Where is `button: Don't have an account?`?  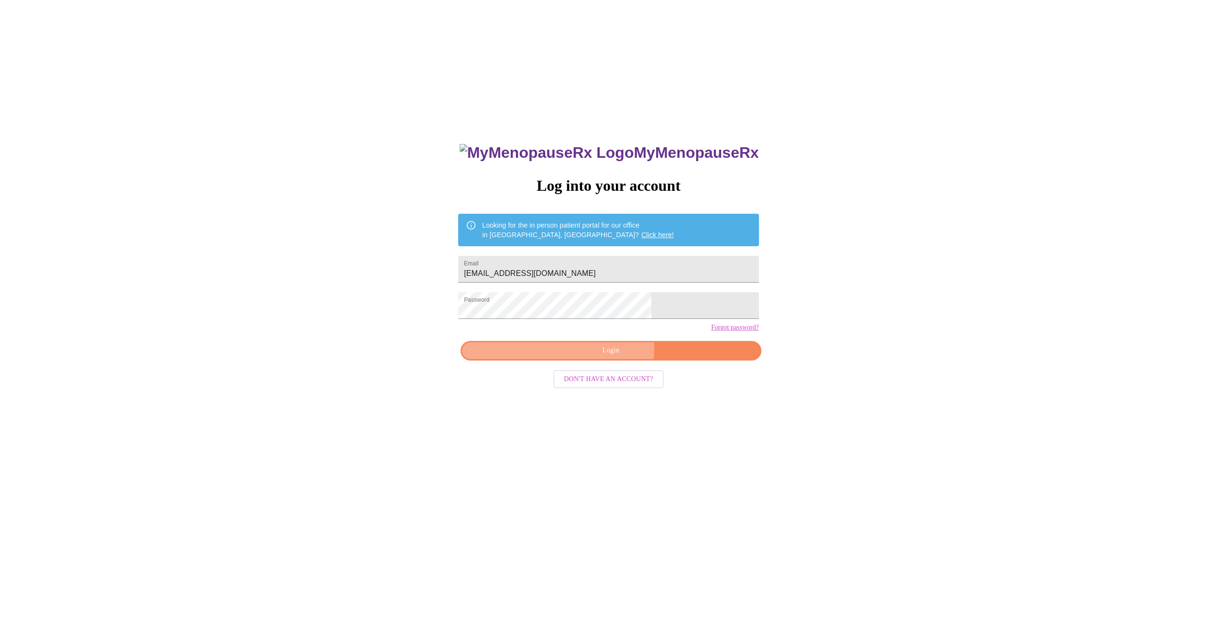 button: Don't have an account? is located at coordinates (608, 379).